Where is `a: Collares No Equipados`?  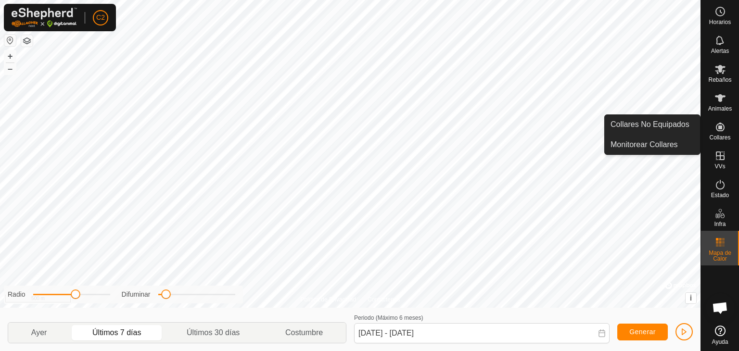 a: Collares No Equipados is located at coordinates (653, 125).